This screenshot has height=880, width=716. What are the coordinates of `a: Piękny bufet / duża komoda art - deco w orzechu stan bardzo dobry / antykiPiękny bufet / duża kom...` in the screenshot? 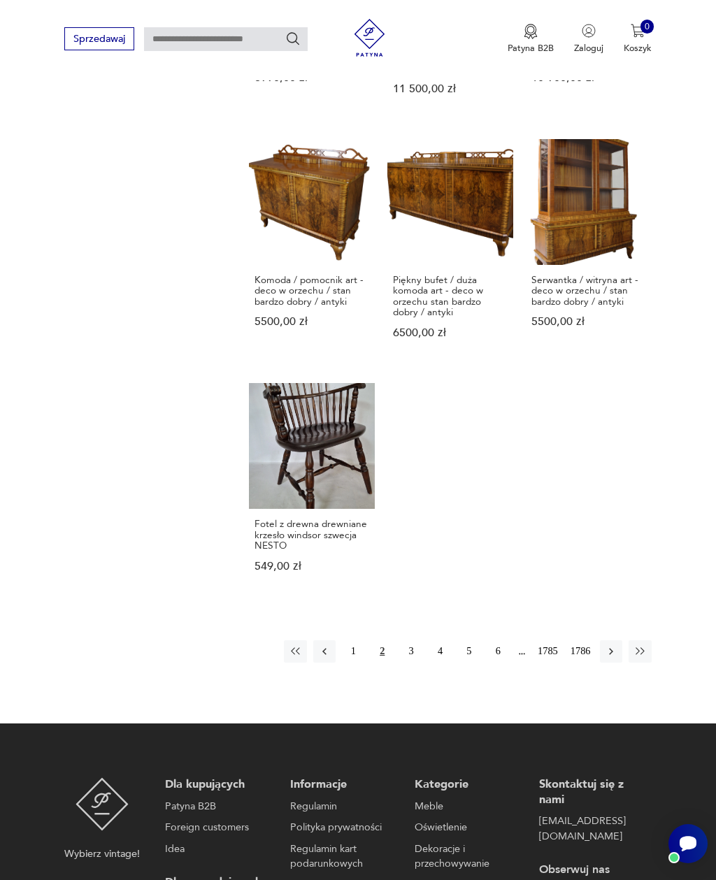 It's located at (450, 251).